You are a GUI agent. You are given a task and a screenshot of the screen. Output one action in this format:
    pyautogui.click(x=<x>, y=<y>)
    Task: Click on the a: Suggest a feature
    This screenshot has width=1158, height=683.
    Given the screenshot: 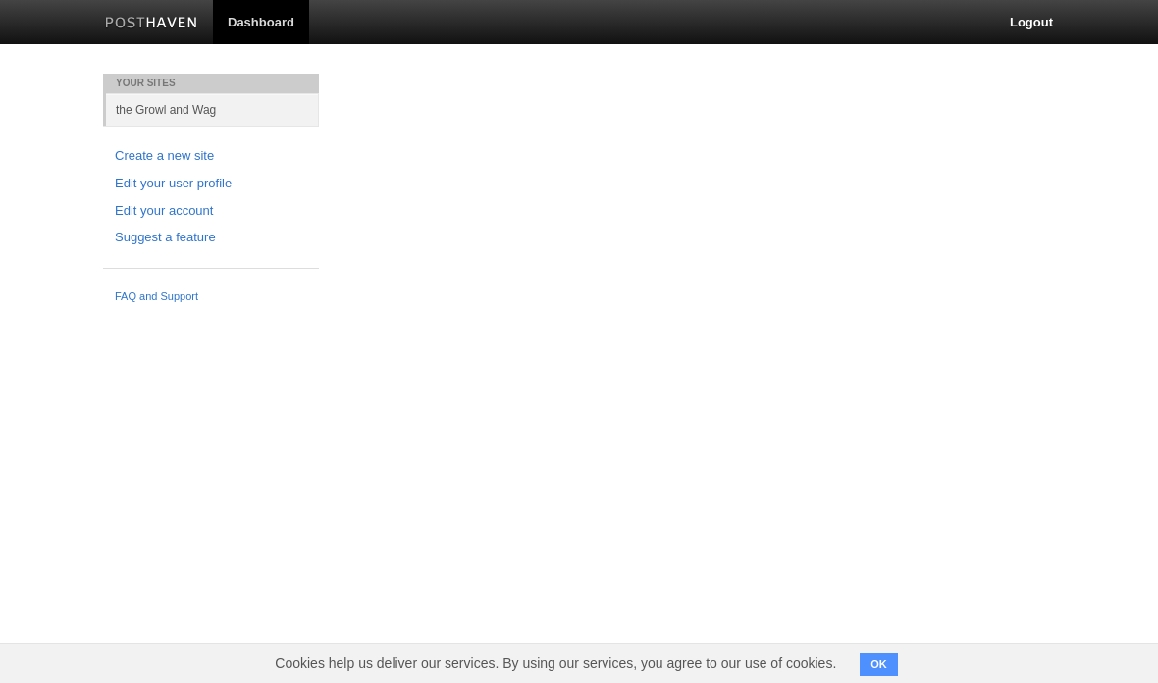 What is the action you would take?
    pyautogui.click(x=211, y=237)
    